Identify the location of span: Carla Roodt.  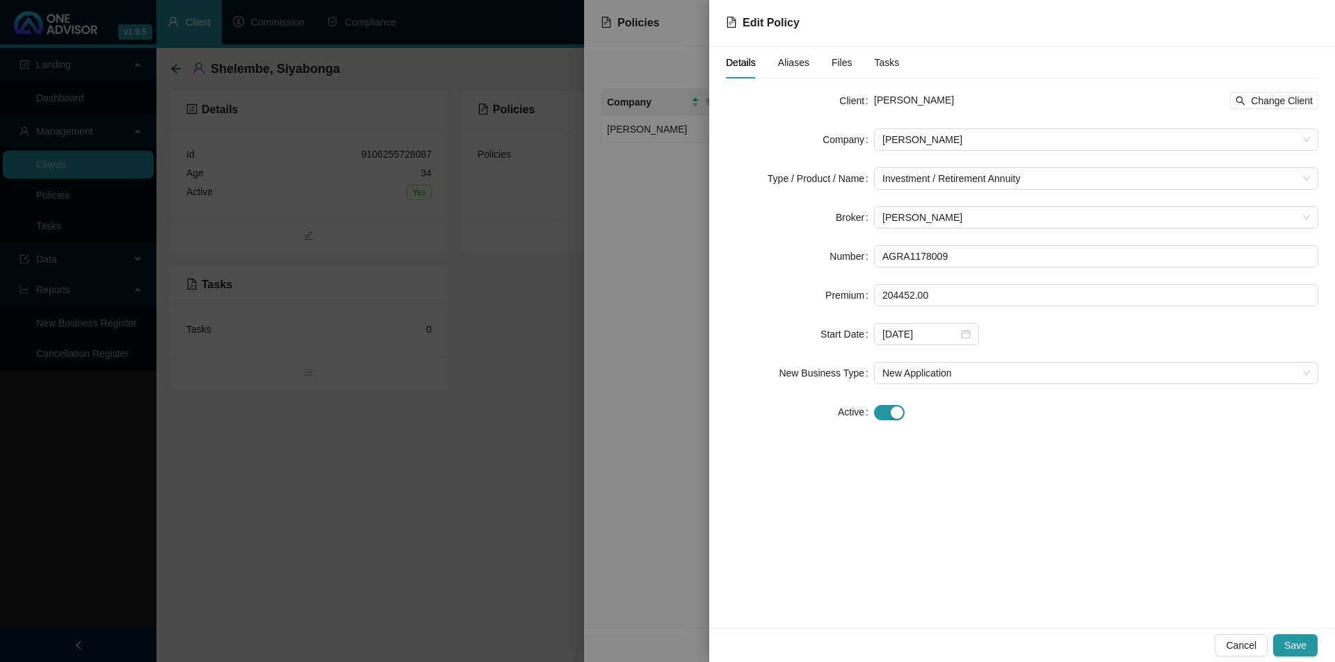
(1096, 218).